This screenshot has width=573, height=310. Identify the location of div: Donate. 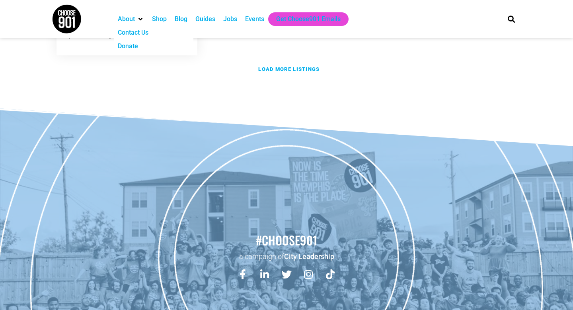
(128, 46).